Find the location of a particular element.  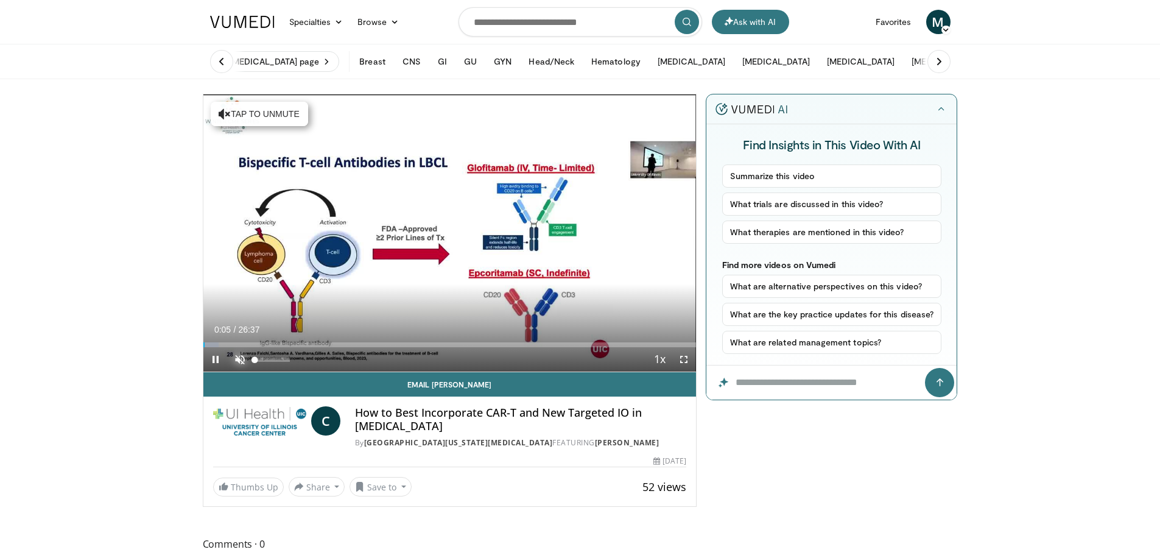

span: 26:37 is located at coordinates (248, 329).